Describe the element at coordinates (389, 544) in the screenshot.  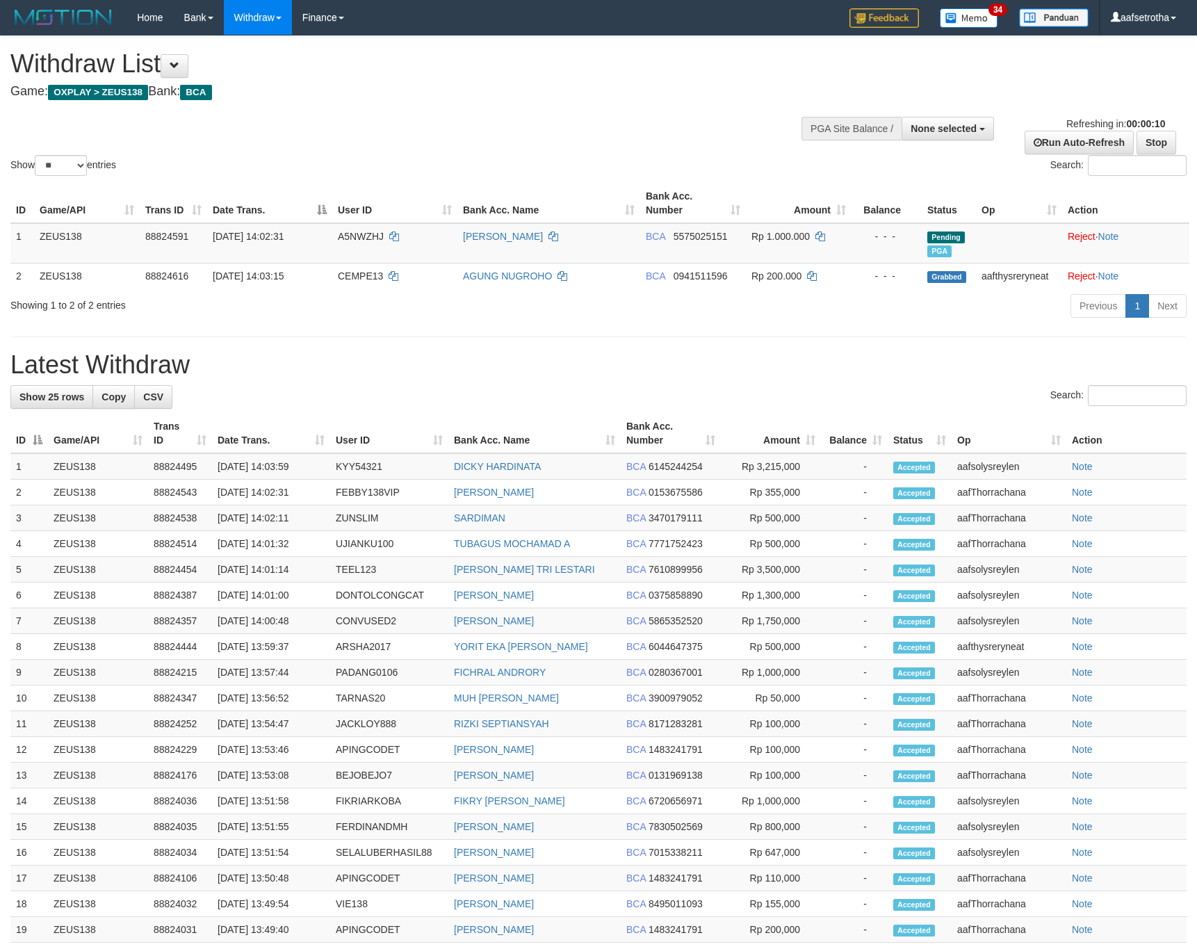
I see `td: UJIANKU100` at that location.